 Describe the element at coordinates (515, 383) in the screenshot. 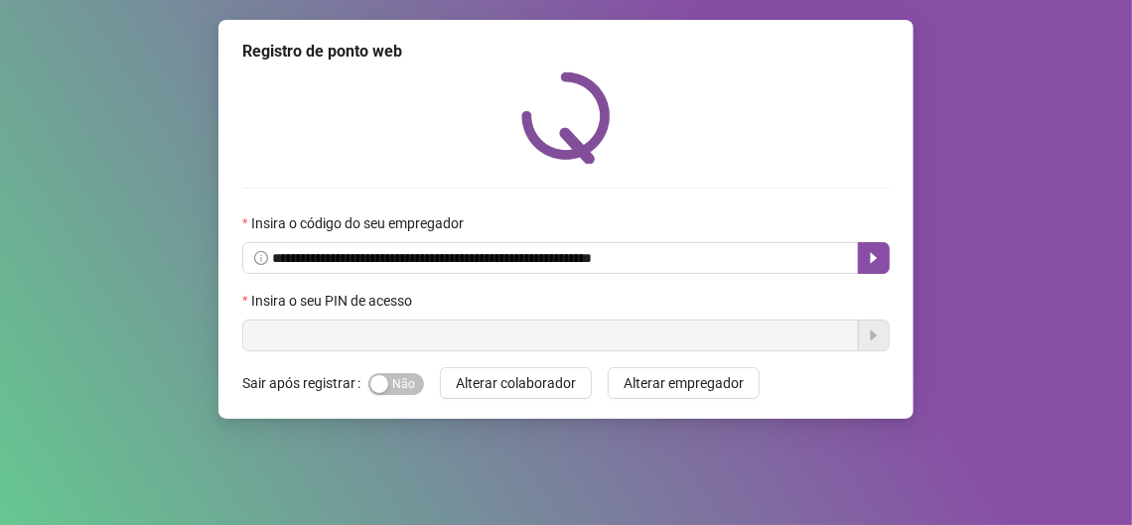

I see `button: Alterar colaborador` at that location.